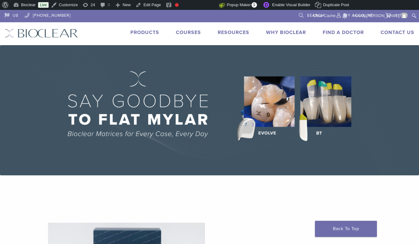  I want to click on a: Live, so click(43, 5).